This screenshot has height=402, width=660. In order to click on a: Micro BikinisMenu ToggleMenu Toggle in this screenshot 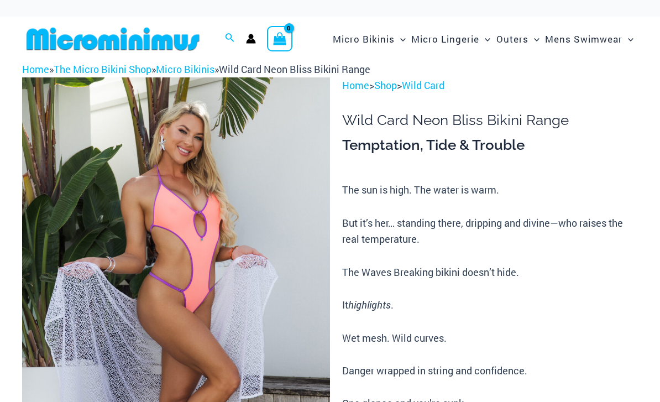, I will do `click(369, 39)`.